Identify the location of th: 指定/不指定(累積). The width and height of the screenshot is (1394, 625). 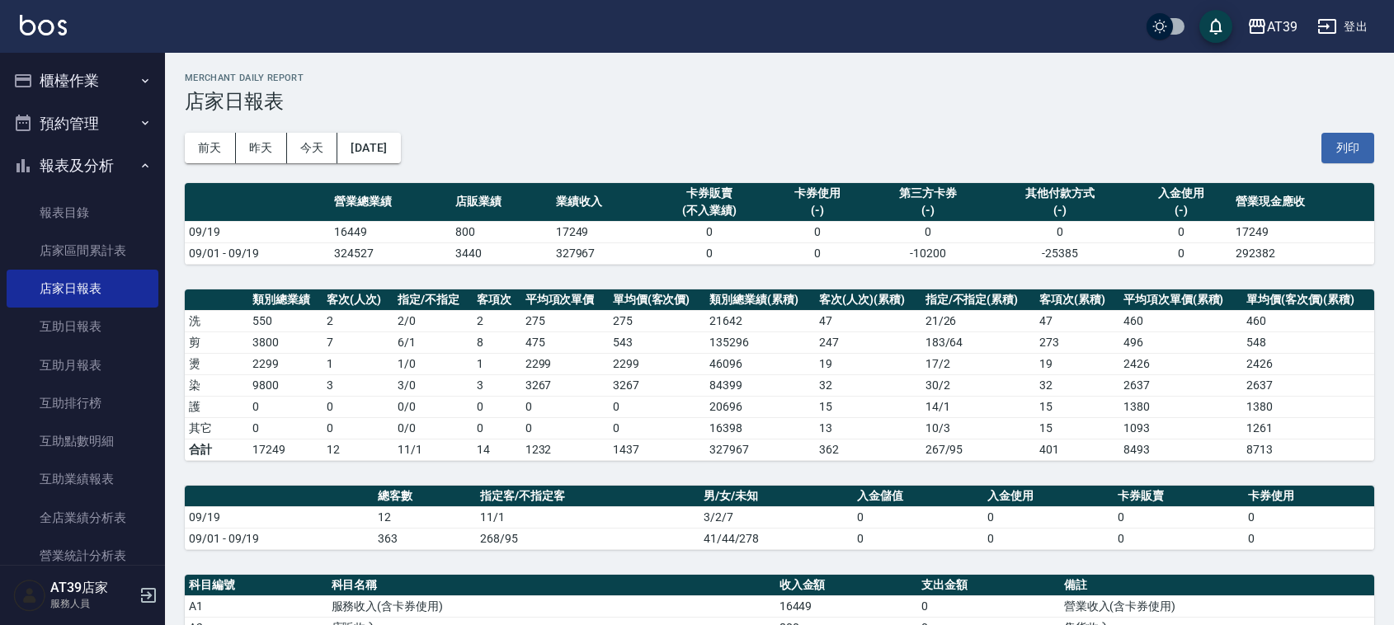
(979, 300).